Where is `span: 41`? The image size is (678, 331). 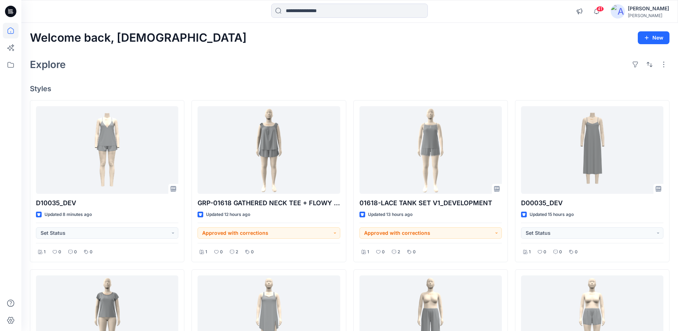
span: 41 is located at coordinates (600, 9).